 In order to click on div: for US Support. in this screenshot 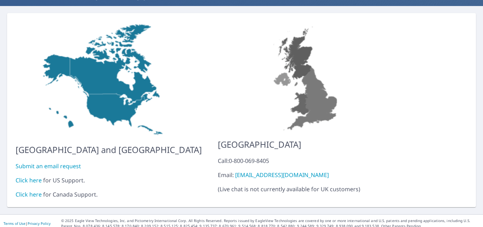, I will do `click(109, 180)`.